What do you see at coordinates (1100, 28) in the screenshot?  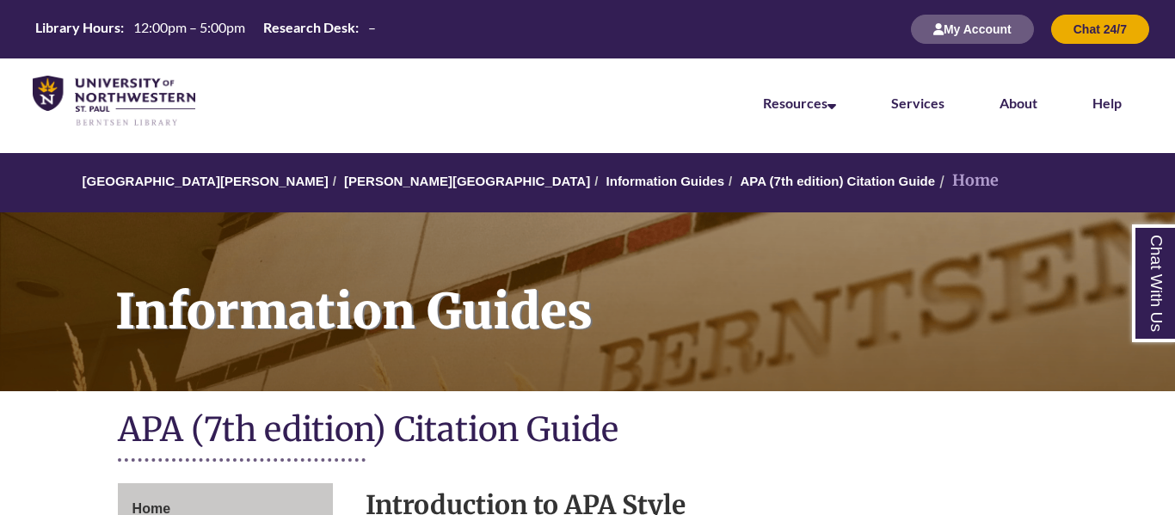 I see `a: Chat 24/7` at bounding box center [1100, 28].